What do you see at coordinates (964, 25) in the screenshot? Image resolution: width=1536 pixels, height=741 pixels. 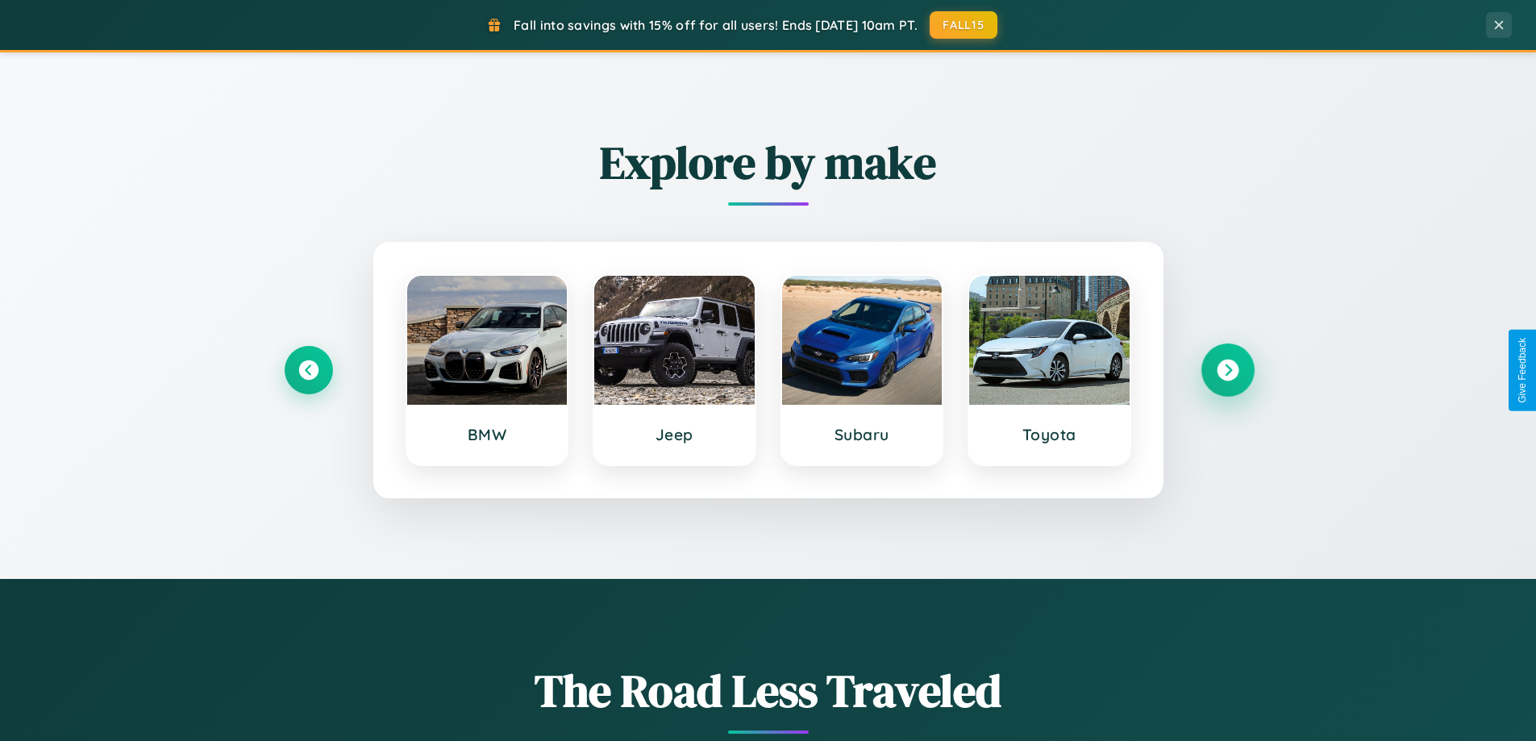 I see `button: FALL15` at bounding box center [964, 25].